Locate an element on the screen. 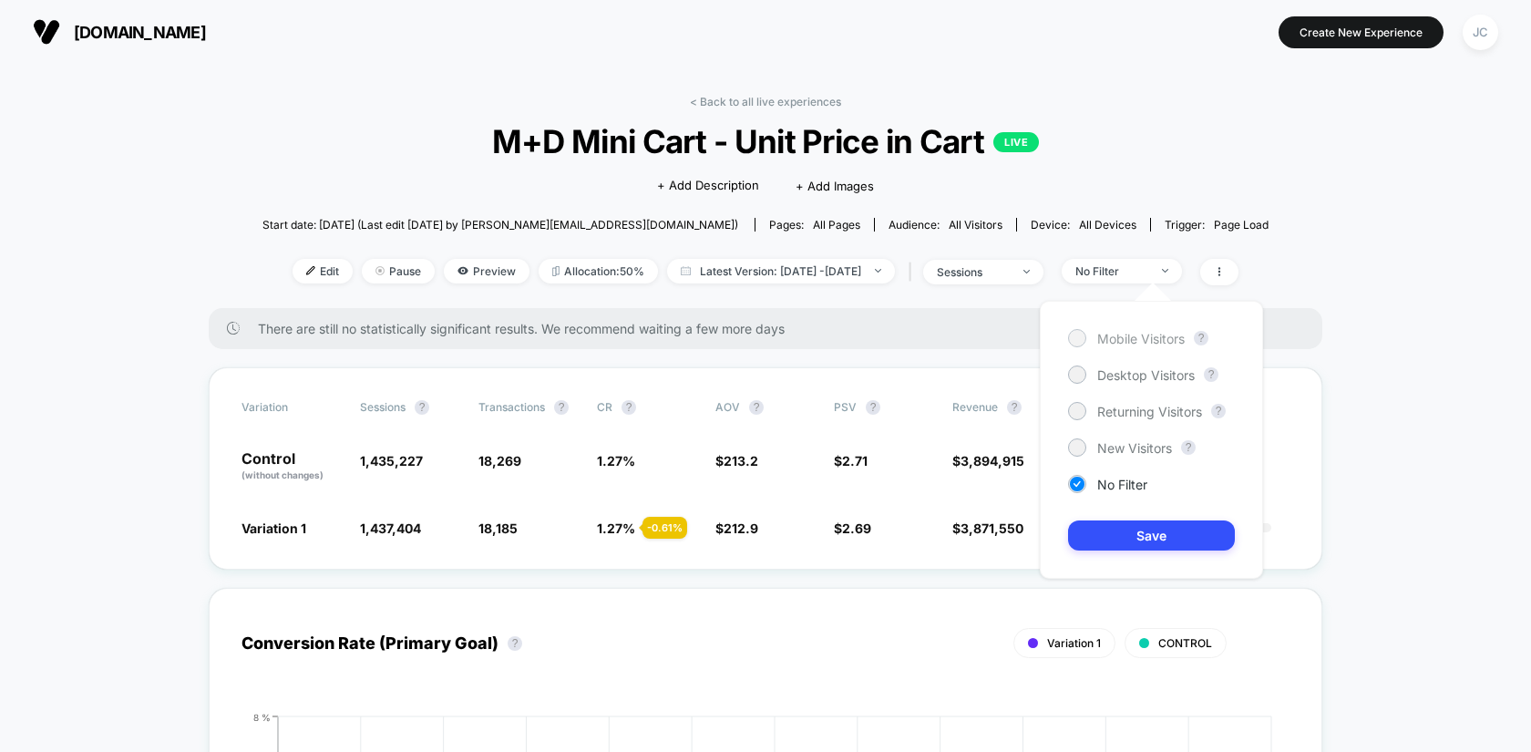 This screenshot has height=752, width=1531. span: + Add Images is located at coordinates (835, 186).